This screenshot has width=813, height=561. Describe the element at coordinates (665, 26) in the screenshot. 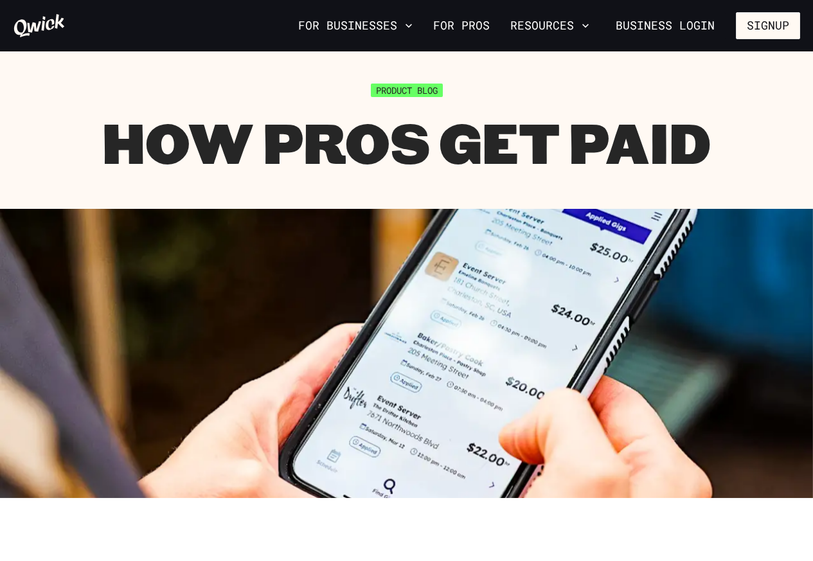

I see `a: Business Login` at that location.